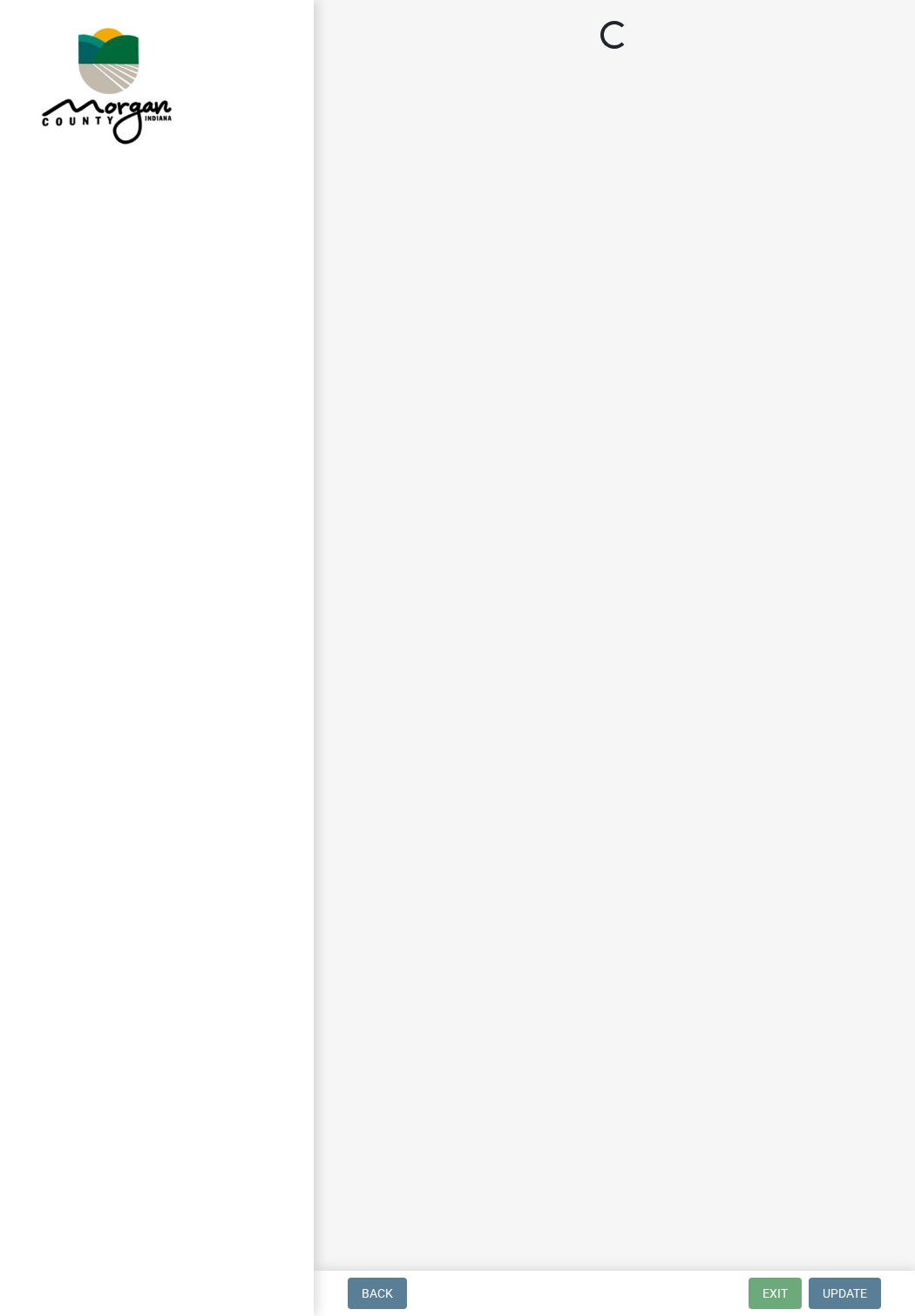 The height and width of the screenshot is (1316, 915). What do you see at coordinates (774, 1293) in the screenshot?
I see `button: Exit` at bounding box center [774, 1293].